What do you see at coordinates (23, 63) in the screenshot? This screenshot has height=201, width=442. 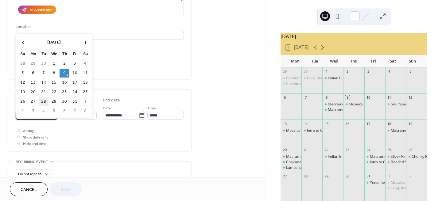 I see `td: 28` at bounding box center [23, 63].